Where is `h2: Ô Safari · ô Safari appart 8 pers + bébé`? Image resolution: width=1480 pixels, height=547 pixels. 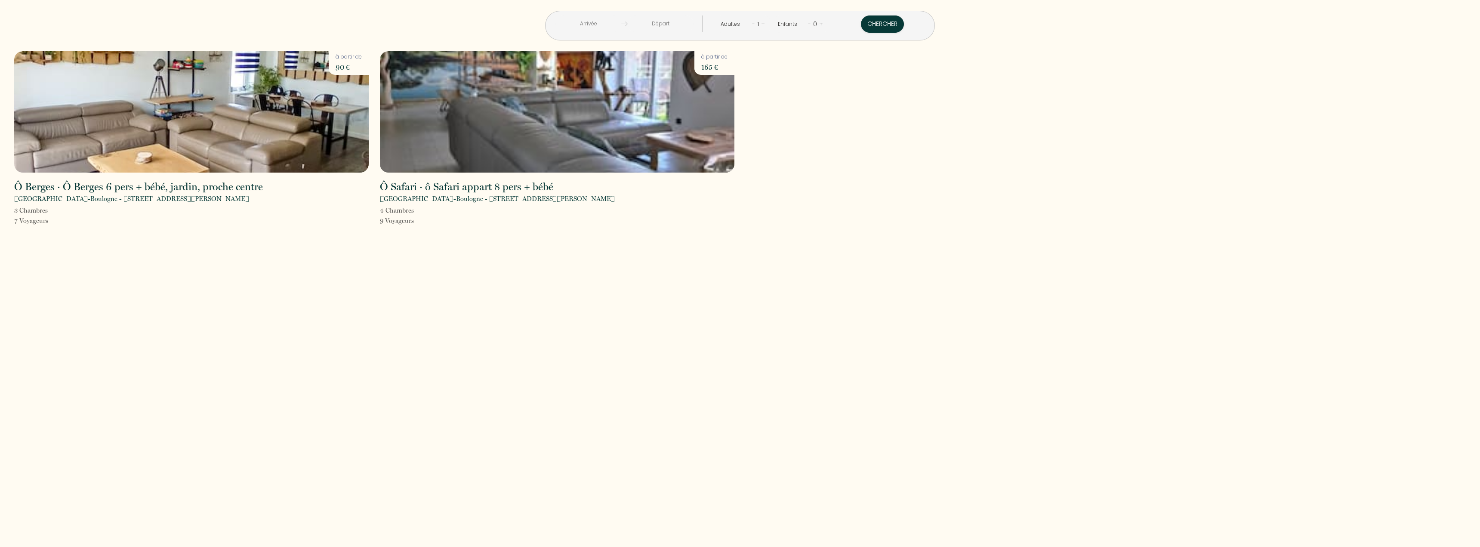
h2: Ô Safari · ô Safari appart 8 pers + bébé is located at coordinates (466, 187).